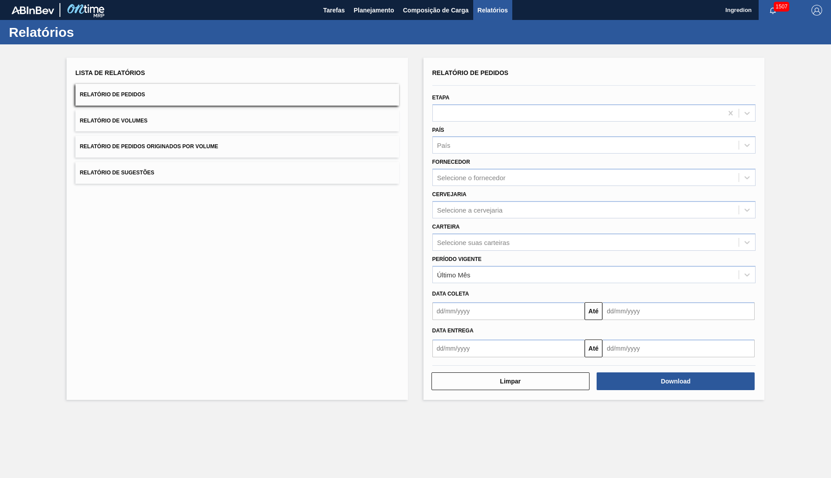 Image resolution: width=831 pixels, height=478 pixels. I want to click on img: TNhmsLtSVTkK8tSr43FrP2fwEKptu5GPRR3wAAAABJRU5ErkJggg==, so click(33, 10).